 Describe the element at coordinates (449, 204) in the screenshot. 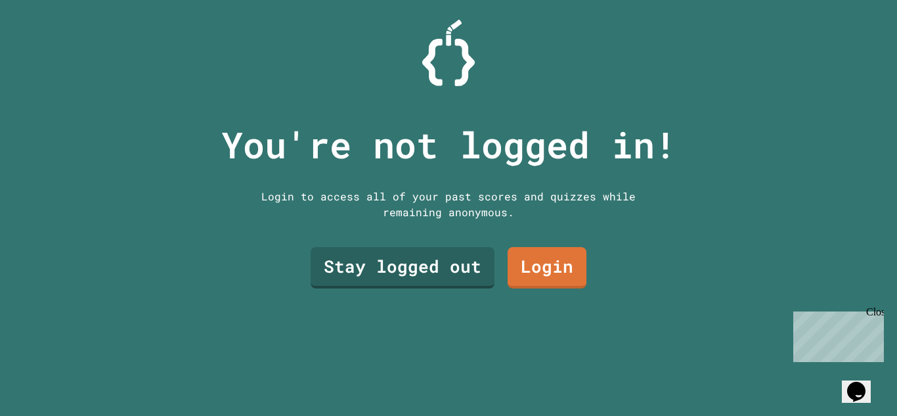

I see `div: Login to access all of your past scores and quizzes while remaining anonymous.` at that location.